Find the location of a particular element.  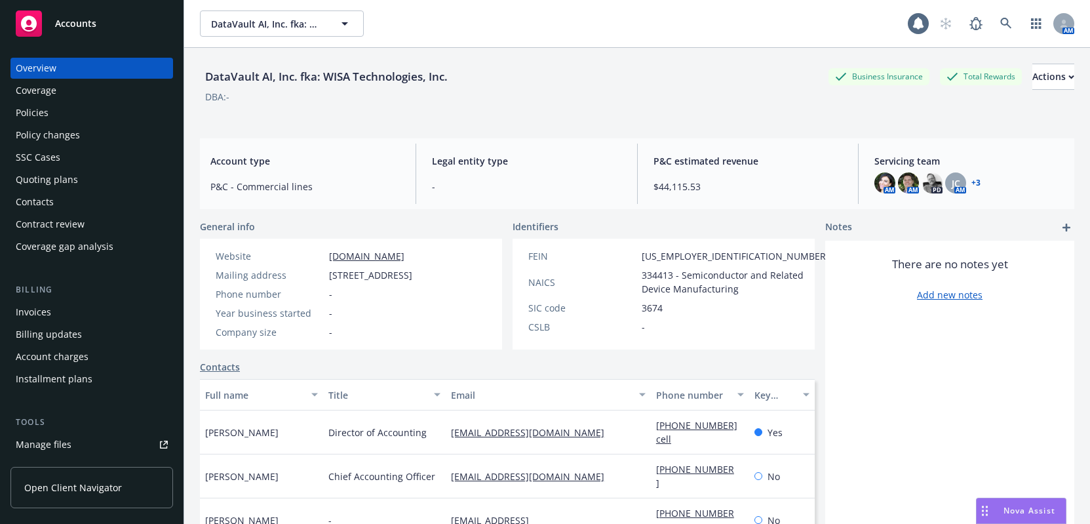

span: 3674 is located at coordinates (652, 308).